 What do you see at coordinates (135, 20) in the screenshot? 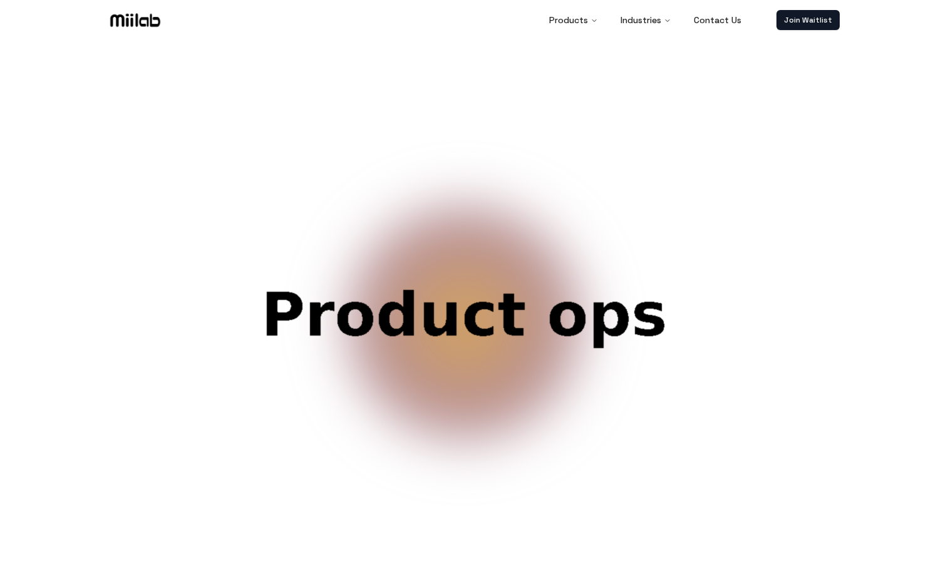
I see `img: Logo` at bounding box center [135, 20].